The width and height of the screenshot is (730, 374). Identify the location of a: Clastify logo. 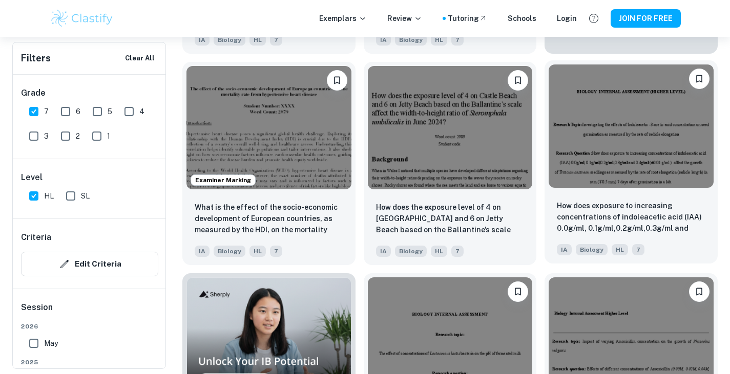
(82, 18).